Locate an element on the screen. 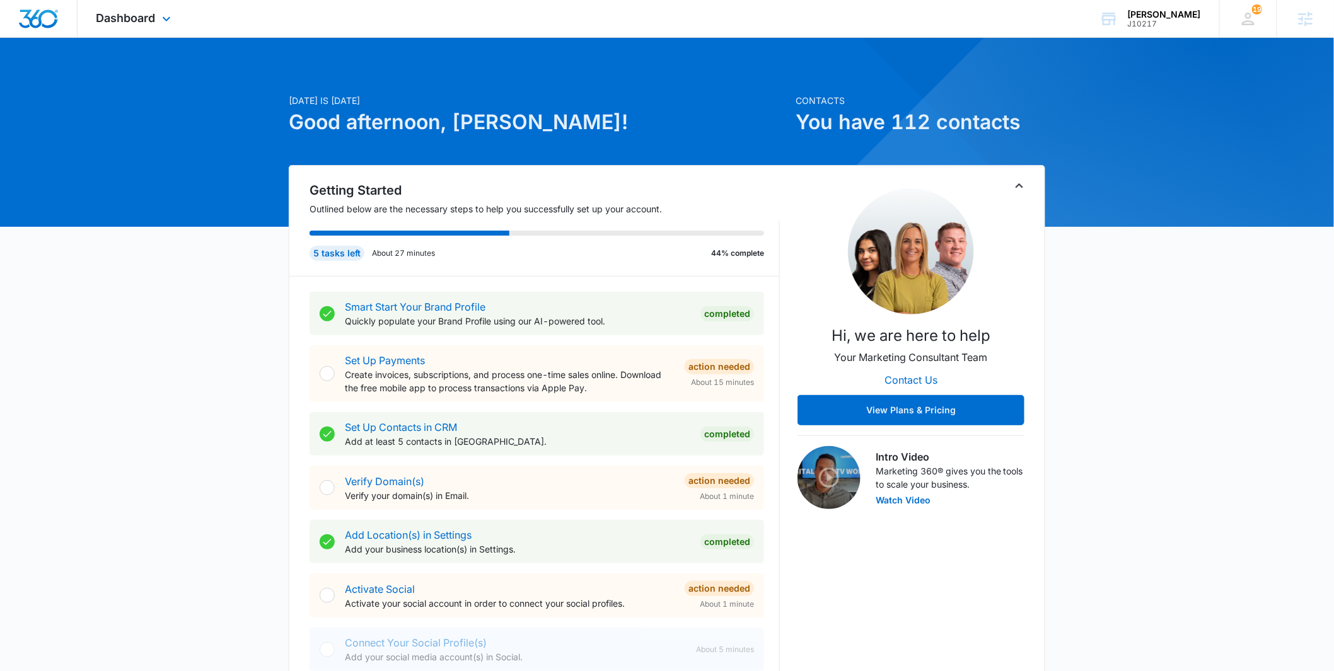 The image size is (1334, 671). p: Activate your social account in order to connect your social profiles. is located at coordinates (509, 603).